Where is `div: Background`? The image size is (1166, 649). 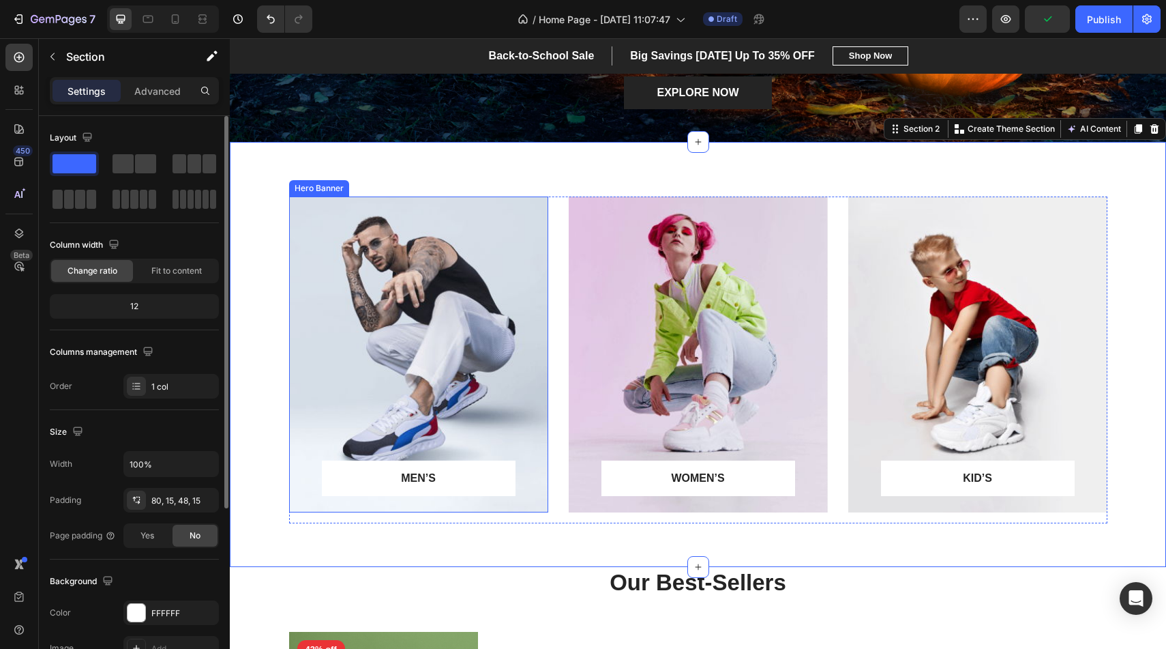 div: Background is located at coordinates (83, 581).